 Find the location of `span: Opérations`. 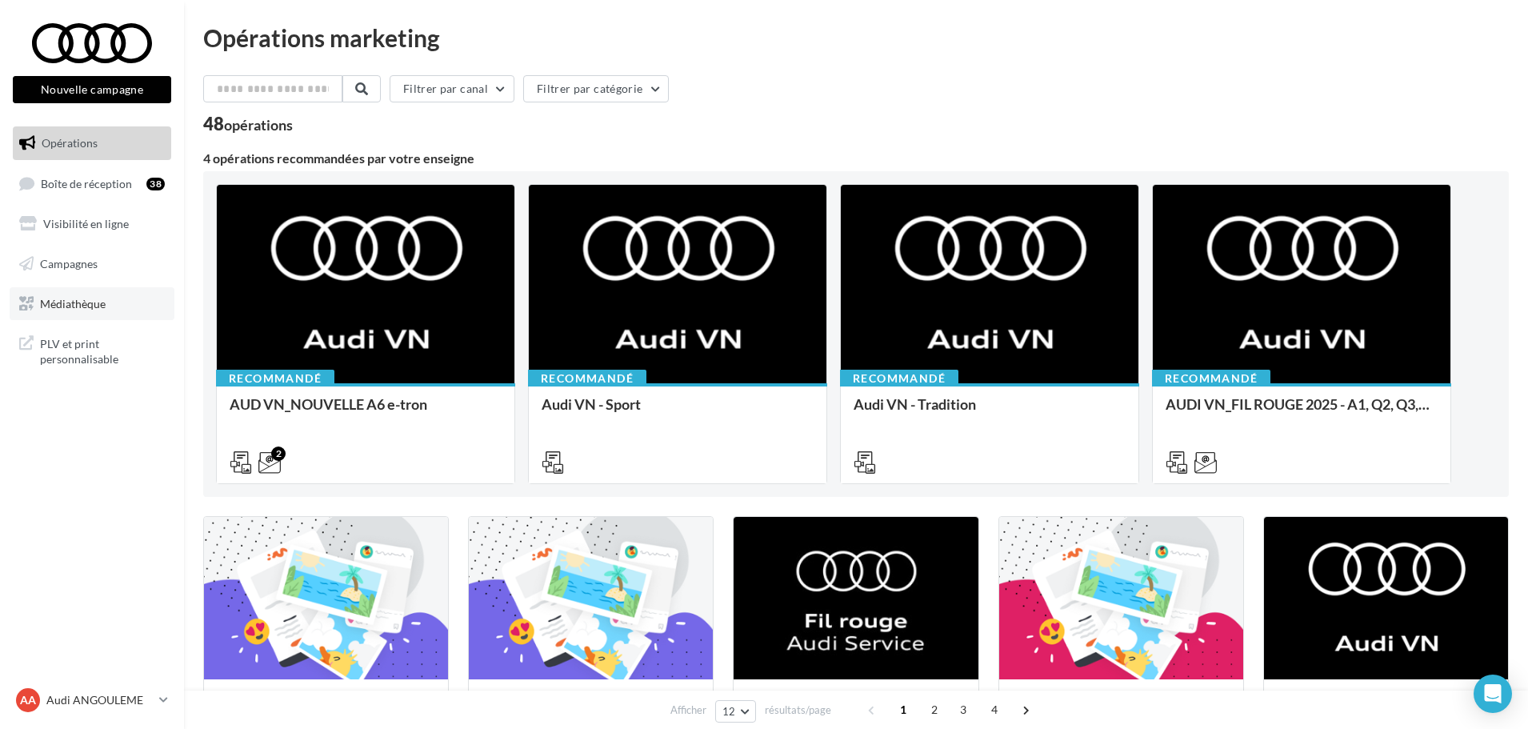

span: Opérations is located at coordinates (70, 142).